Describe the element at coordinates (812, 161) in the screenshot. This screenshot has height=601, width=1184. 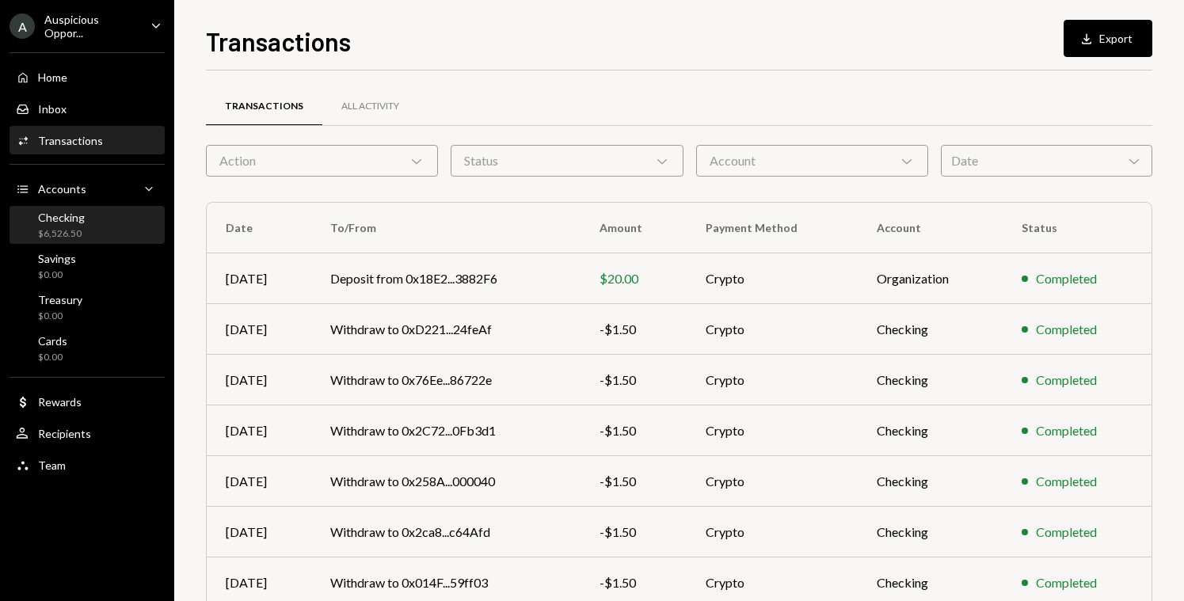
I see `div: Account` at that location.